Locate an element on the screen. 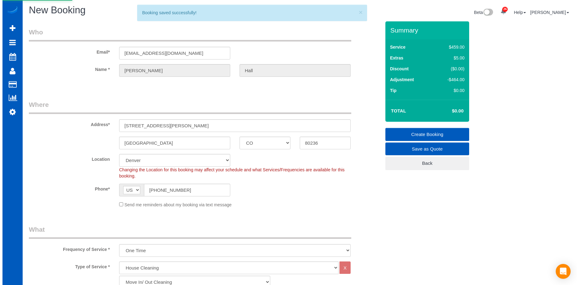  label: Name * is located at coordinates (67, 68).